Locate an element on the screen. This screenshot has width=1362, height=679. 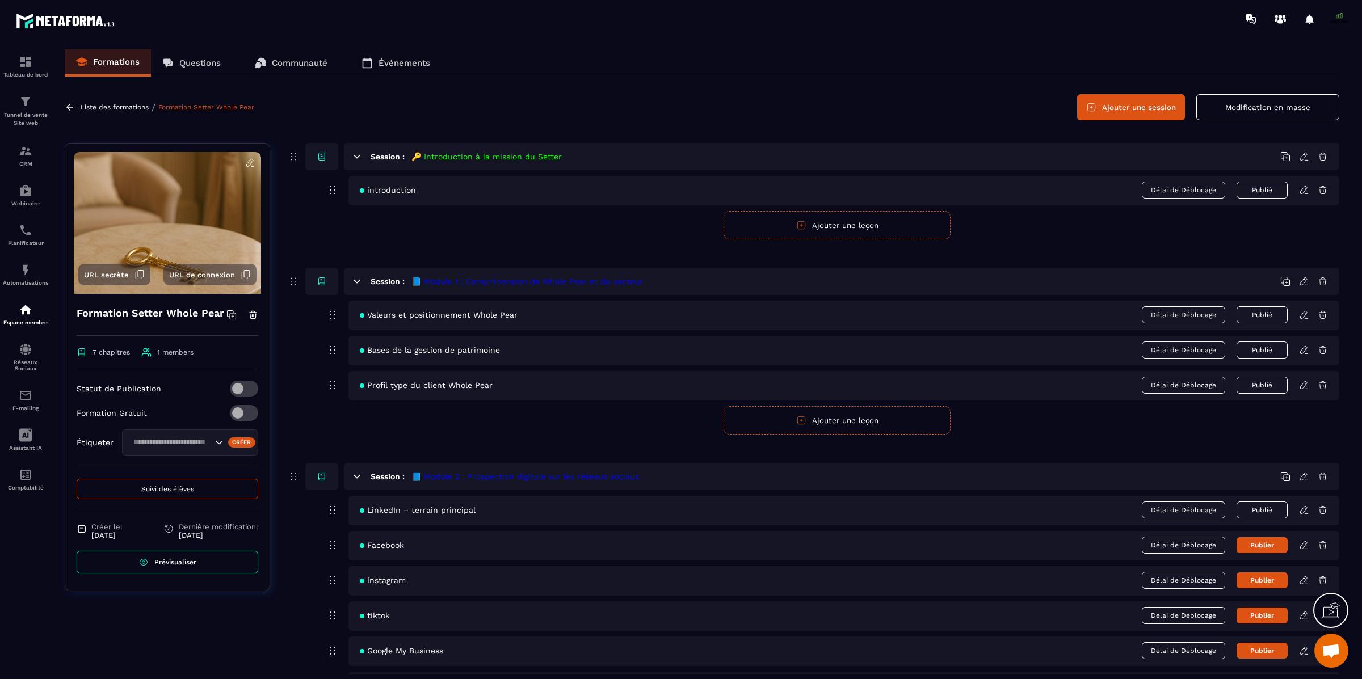
span: 7 chapitres is located at coordinates (111, 352).